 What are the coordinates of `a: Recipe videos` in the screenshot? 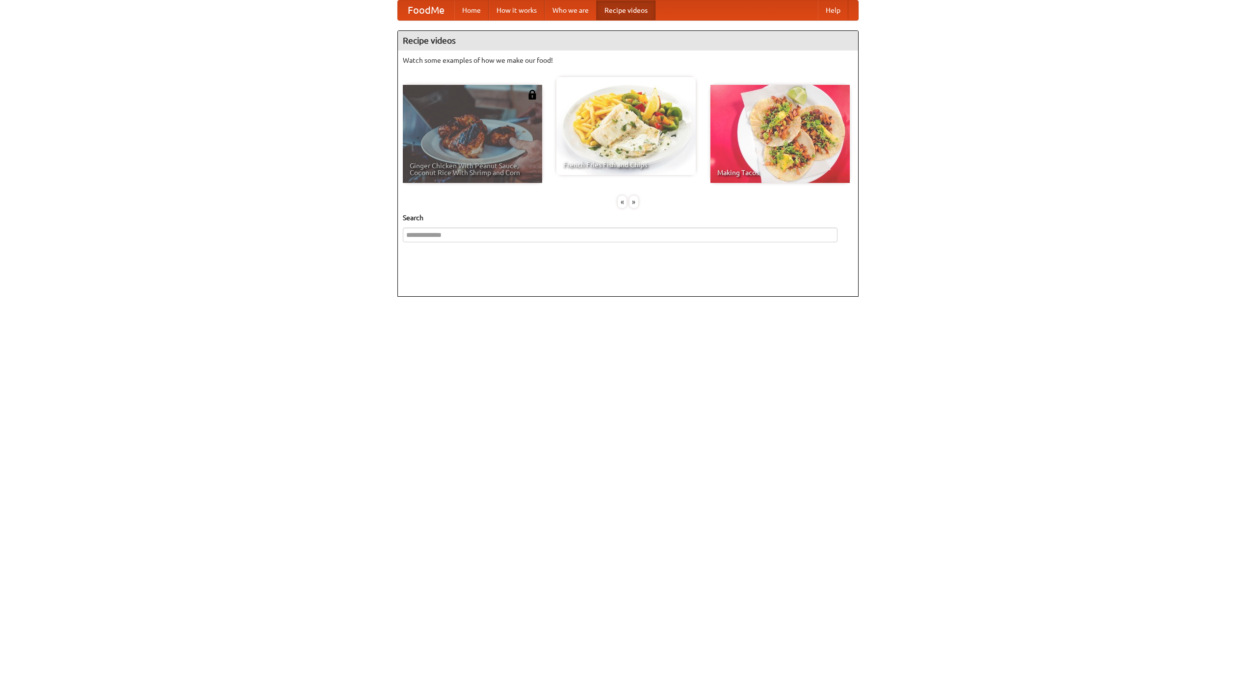 It's located at (626, 10).